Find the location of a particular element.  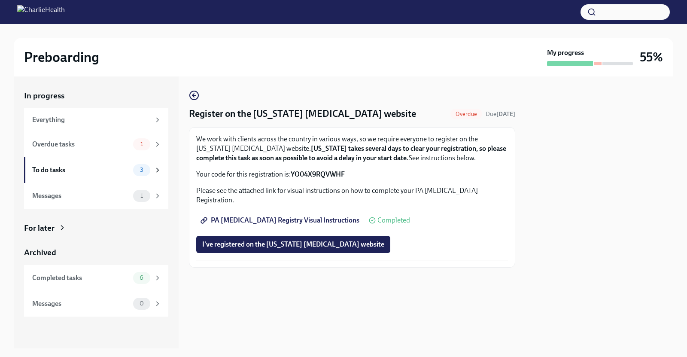

a: For later is located at coordinates (96, 228).